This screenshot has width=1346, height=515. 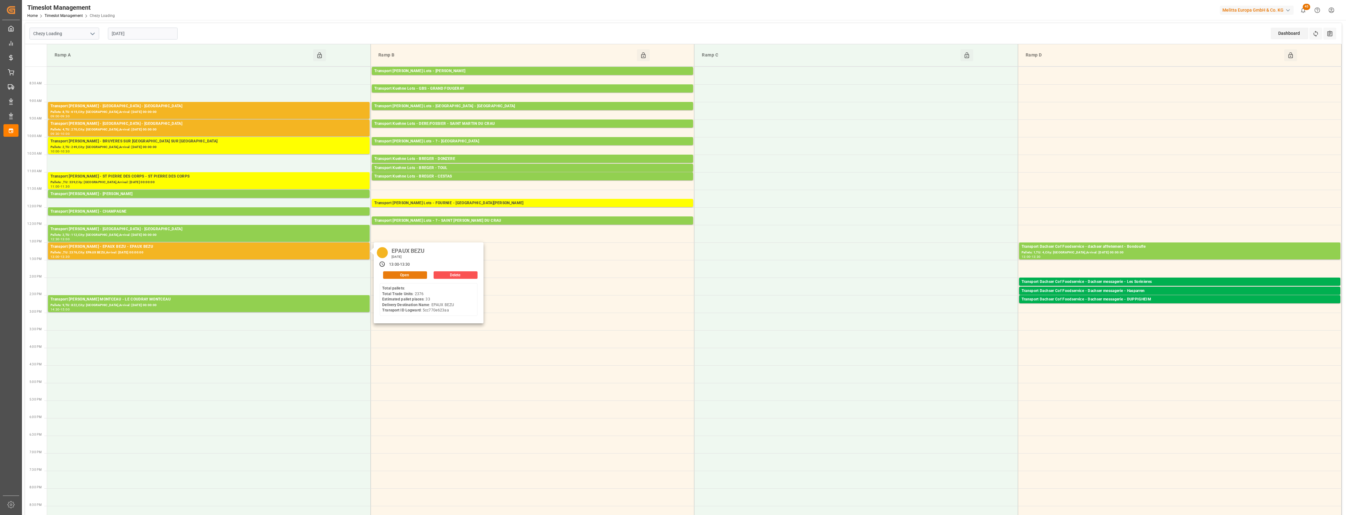 I want to click on b: Transport ID Logward, so click(x=401, y=310).